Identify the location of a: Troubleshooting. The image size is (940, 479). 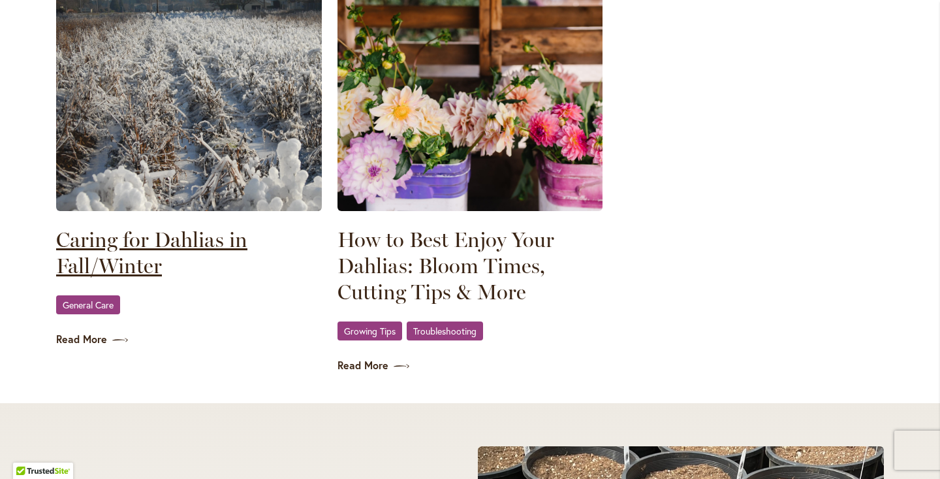
(445, 330).